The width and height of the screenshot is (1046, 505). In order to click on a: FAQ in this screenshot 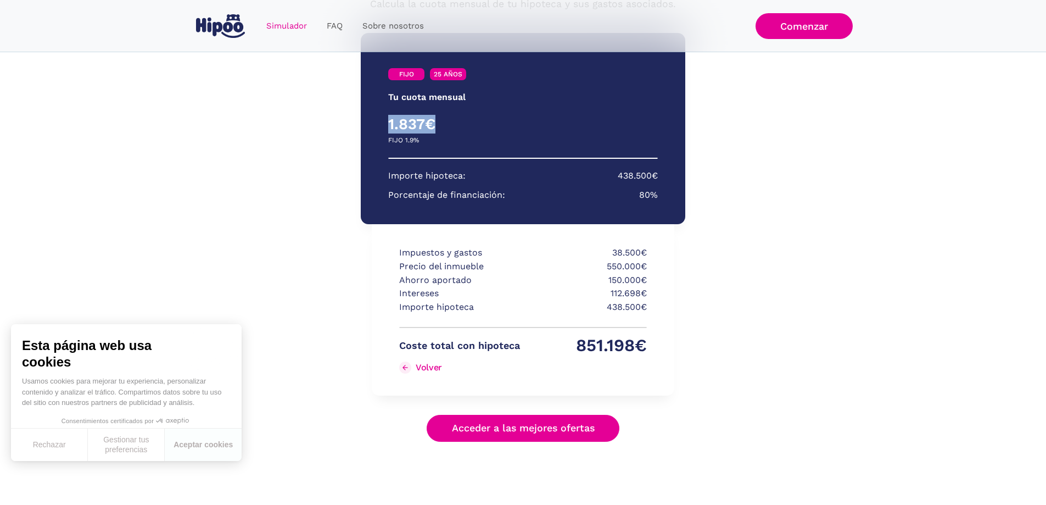, I will do `click(334, 26)`.